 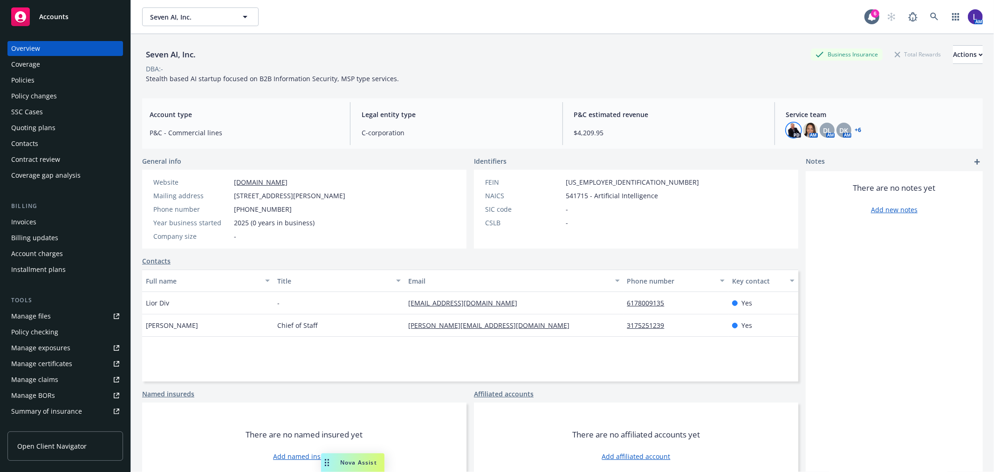 What do you see at coordinates (65, 348) in the screenshot?
I see `span: Manage exposures` at bounding box center [65, 348].